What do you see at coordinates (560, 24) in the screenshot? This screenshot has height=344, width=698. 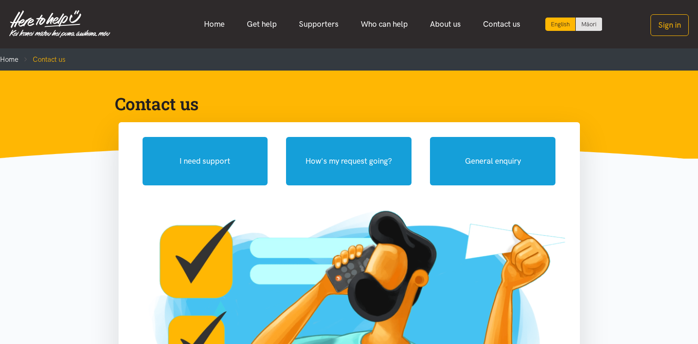 I see `div: Current language` at bounding box center [560, 24].